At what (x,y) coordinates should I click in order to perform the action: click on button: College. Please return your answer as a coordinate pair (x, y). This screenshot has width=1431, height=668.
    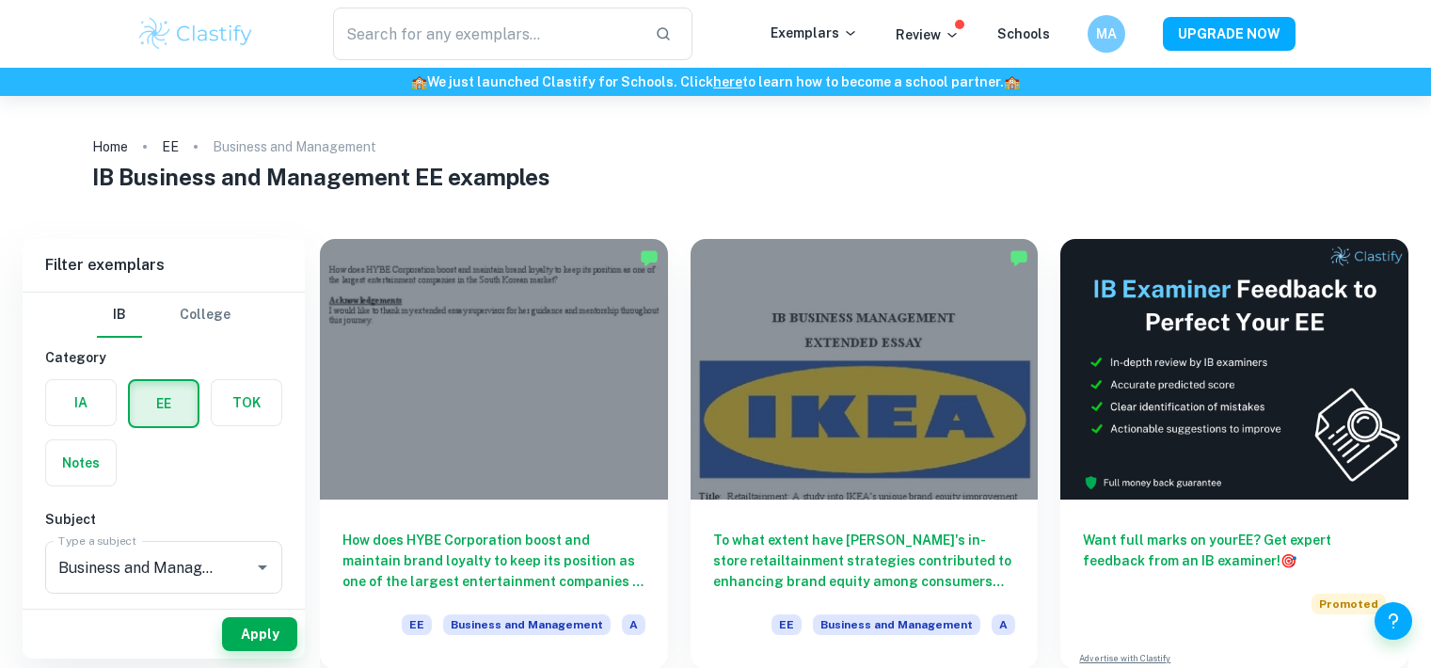
    Looking at the image, I should click on (205, 315).